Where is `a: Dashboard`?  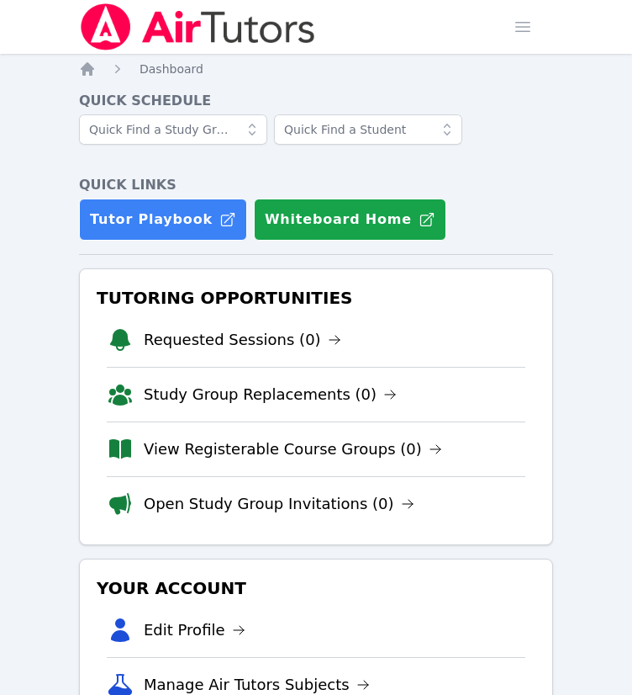
a: Dashboard is located at coordinates (172, 69).